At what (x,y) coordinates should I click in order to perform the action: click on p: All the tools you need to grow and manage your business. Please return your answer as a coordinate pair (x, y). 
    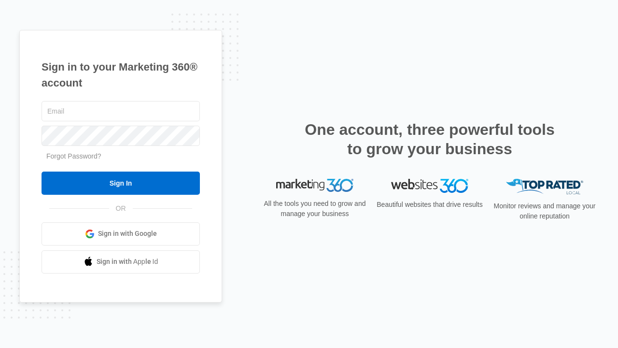
    Looking at the image, I should click on (315, 209).